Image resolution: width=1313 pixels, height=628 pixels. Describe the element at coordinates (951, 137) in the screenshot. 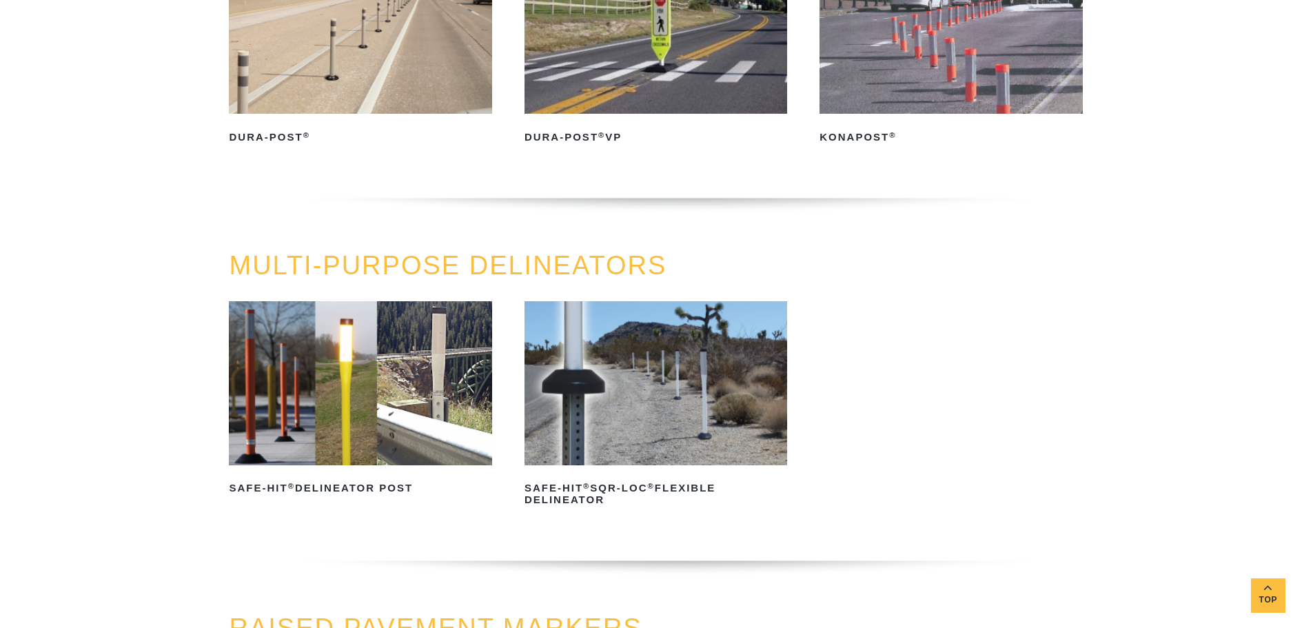

I see `h2: KonaPost` at that location.